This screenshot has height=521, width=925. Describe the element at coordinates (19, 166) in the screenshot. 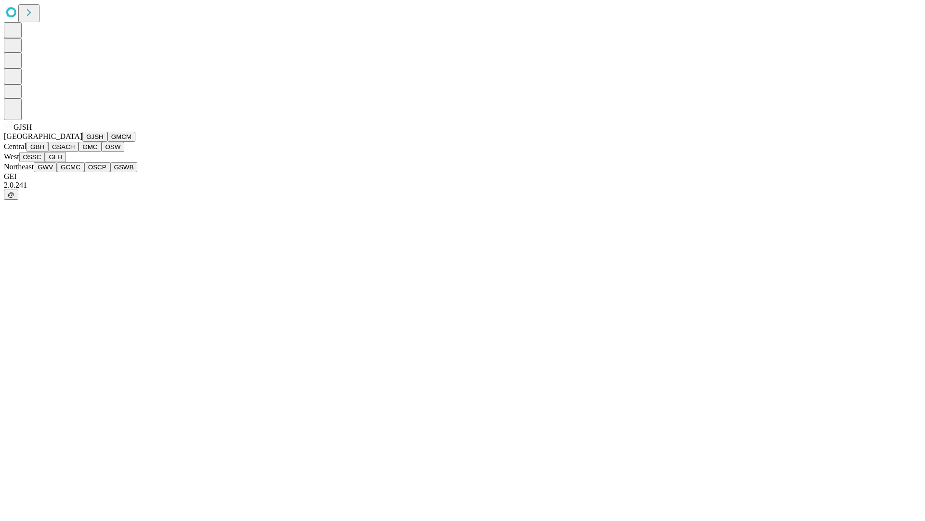

I see `span: Northeast` at that location.